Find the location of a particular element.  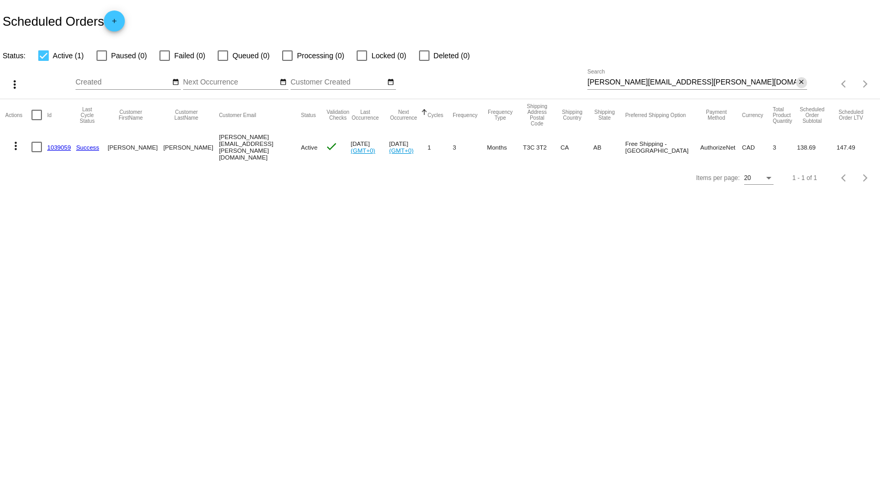

span: Processing (0) is located at coordinates (320, 56).